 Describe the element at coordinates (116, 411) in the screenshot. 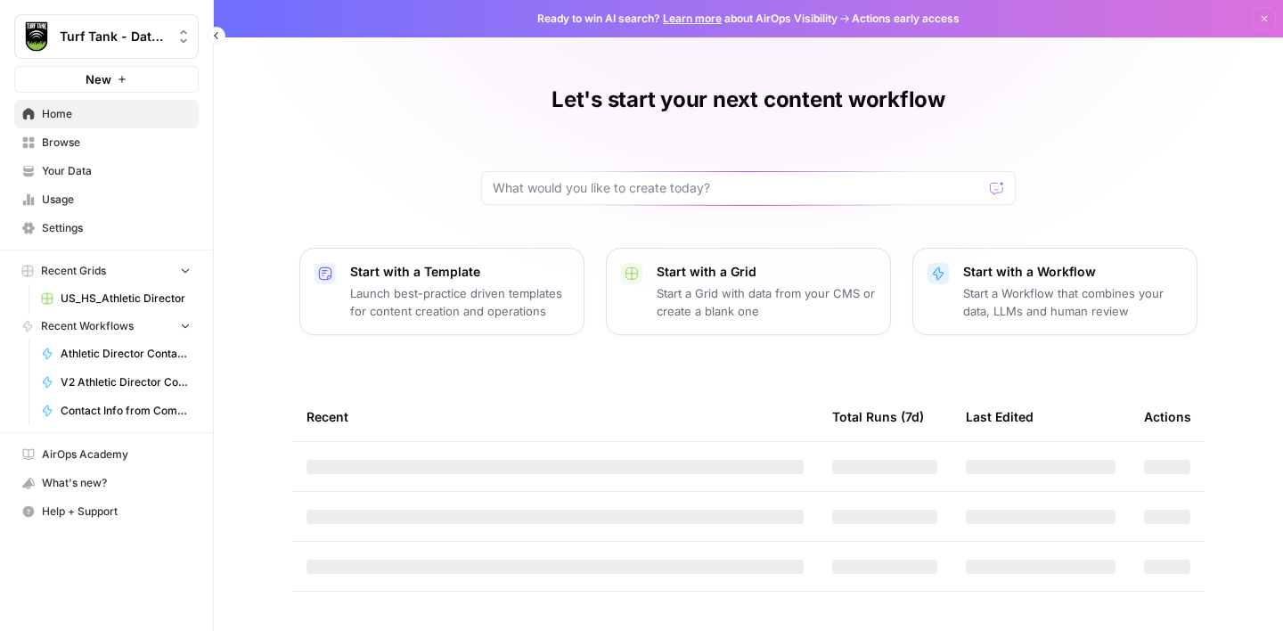

I see `a: Contact Info from Company Name, Location, and Job Title (Hunter Verification/Finder)` at that location.